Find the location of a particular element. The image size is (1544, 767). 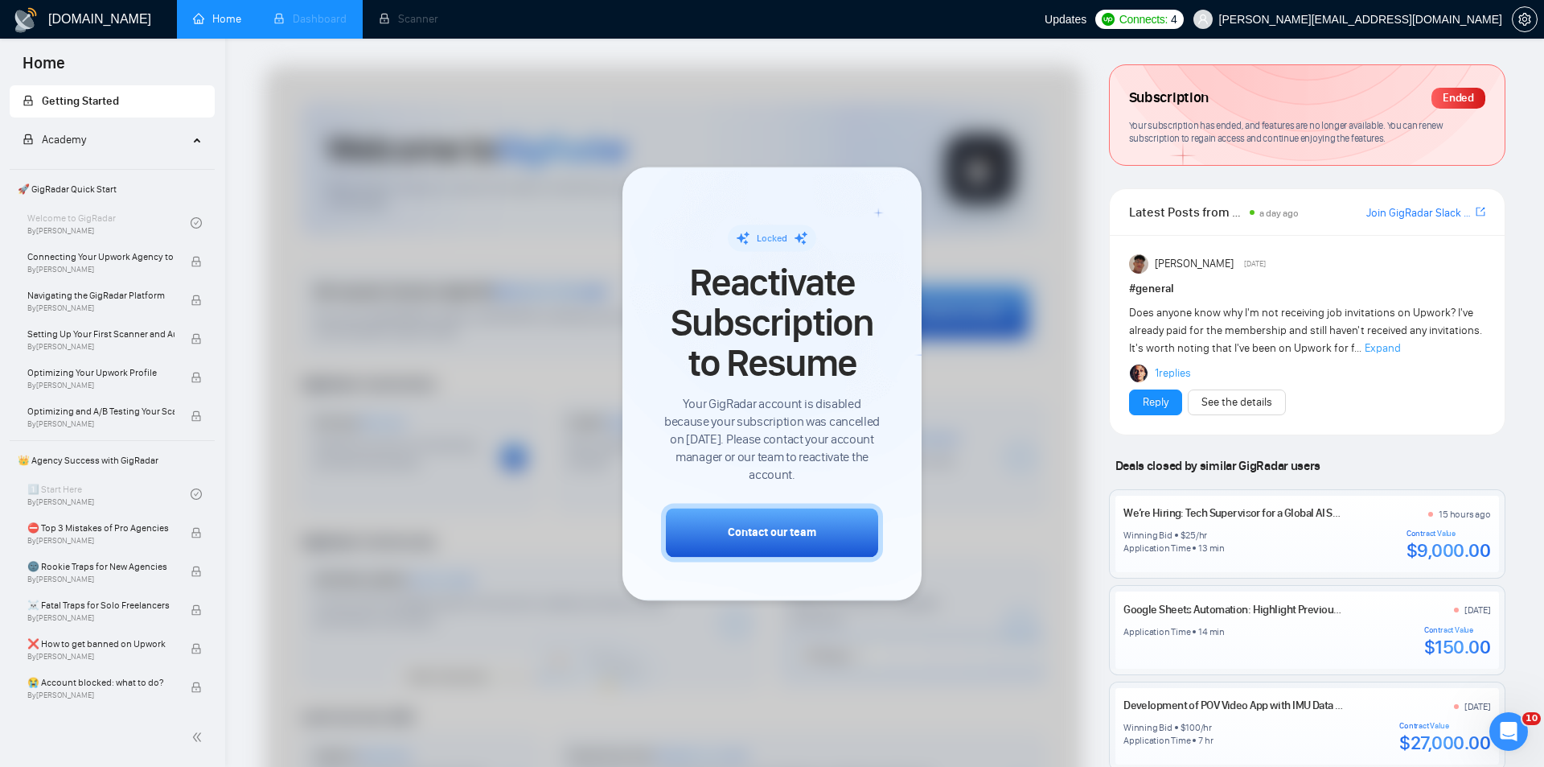

button: See the details is located at coordinates (1237, 402).